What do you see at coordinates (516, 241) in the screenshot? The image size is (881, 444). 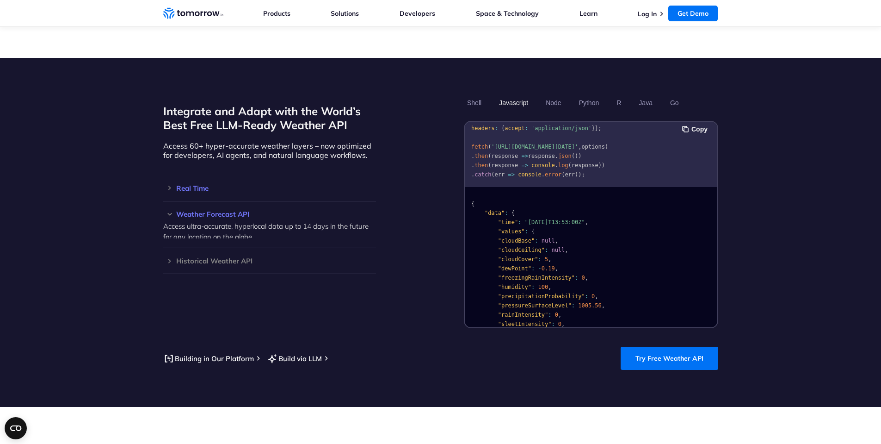 I see `span: "cloudBase"` at bounding box center [516, 241].